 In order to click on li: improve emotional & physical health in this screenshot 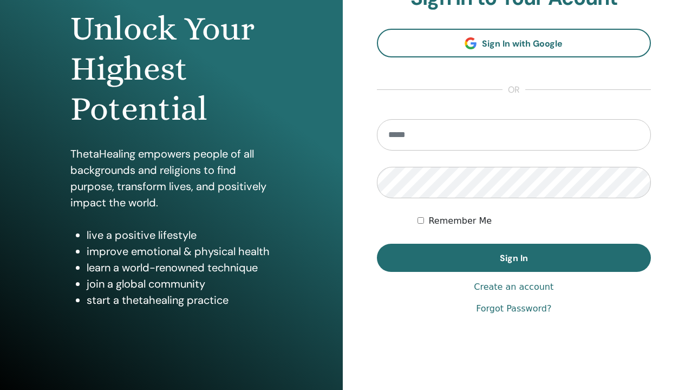, I will do `click(179, 251)`.